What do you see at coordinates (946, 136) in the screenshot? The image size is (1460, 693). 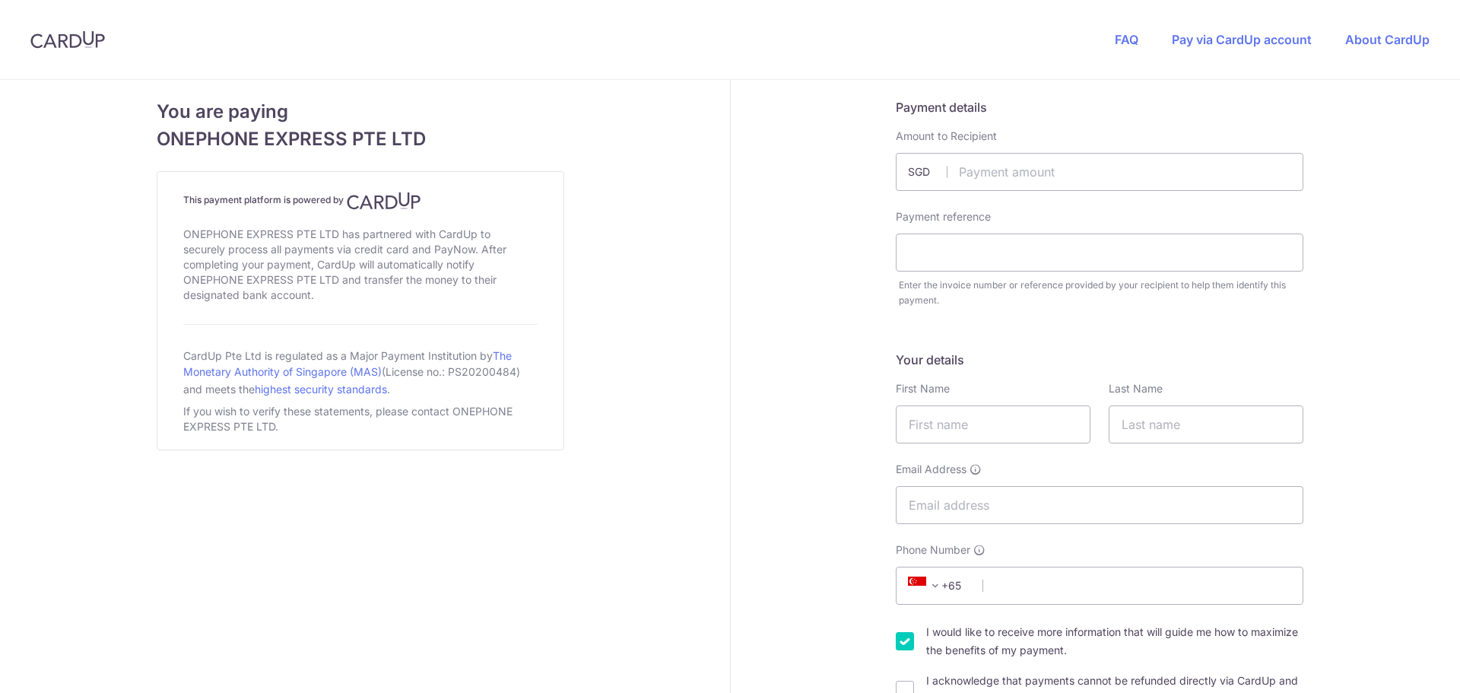 I see `label: Amount to Recipient` at bounding box center [946, 136].